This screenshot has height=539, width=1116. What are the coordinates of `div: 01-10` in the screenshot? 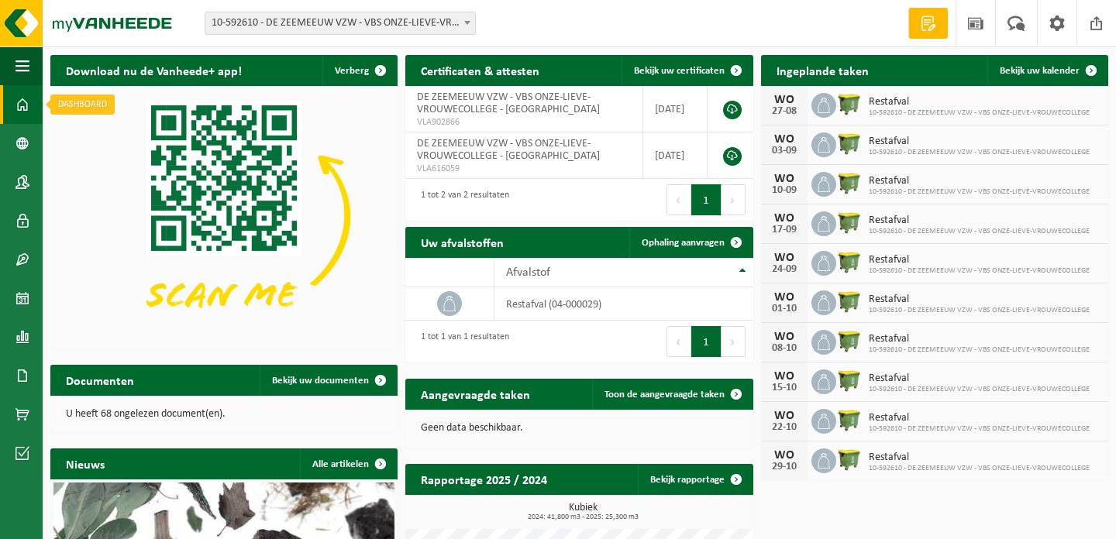 It's located at (784, 309).